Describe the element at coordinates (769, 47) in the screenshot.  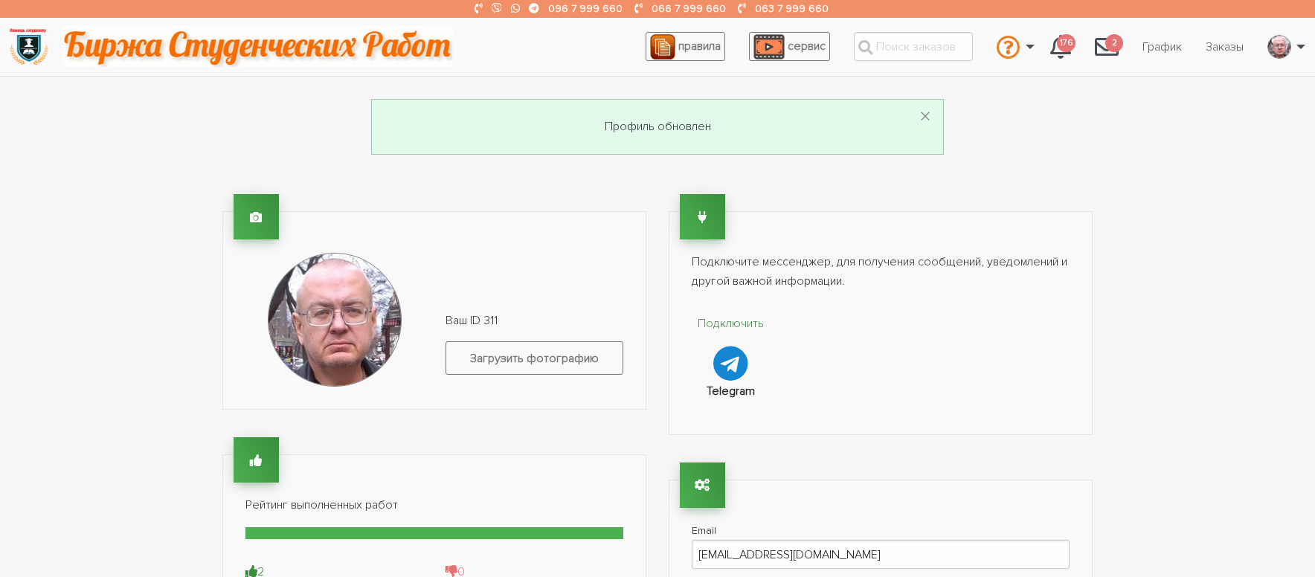
I see `img: play_icon-49f7f135c9dc9a03216cfdbccbe1e3994649169d890fb554cedf0eac35a01ba8.png` at that location.